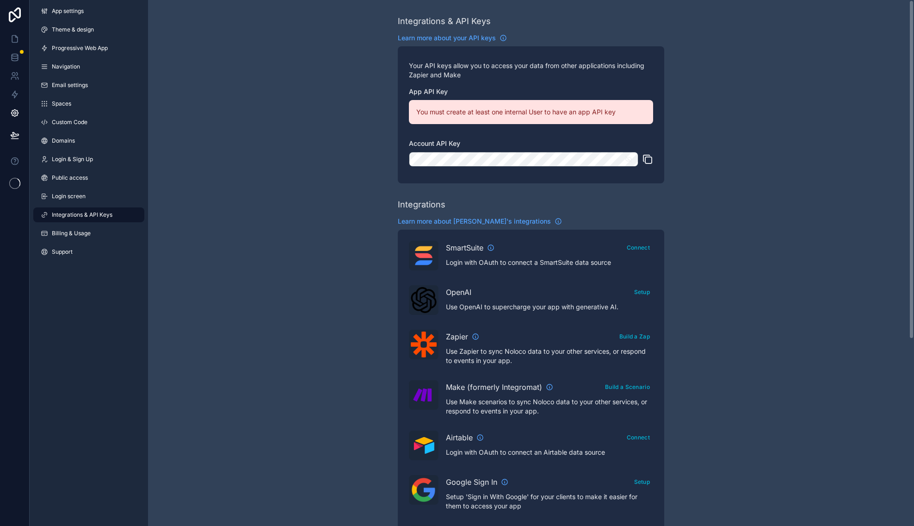 The image size is (914, 526). What do you see at coordinates (424, 344) in the screenshot?
I see `img: Zapier` at bounding box center [424, 344].